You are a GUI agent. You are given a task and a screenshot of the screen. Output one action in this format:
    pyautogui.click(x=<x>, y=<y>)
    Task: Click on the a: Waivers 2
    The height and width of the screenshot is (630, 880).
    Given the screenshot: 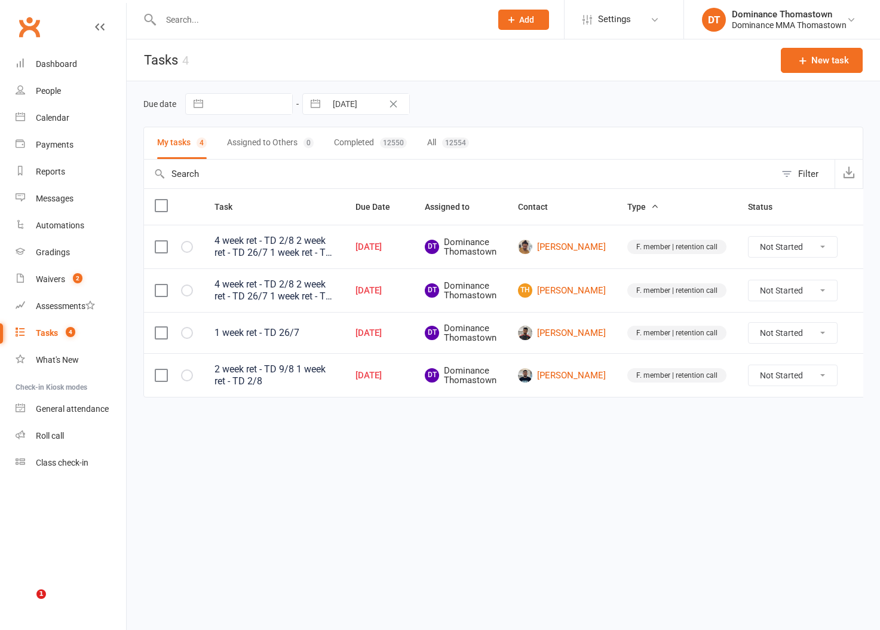 What is the action you would take?
    pyautogui.click(x=70, y=279)
    